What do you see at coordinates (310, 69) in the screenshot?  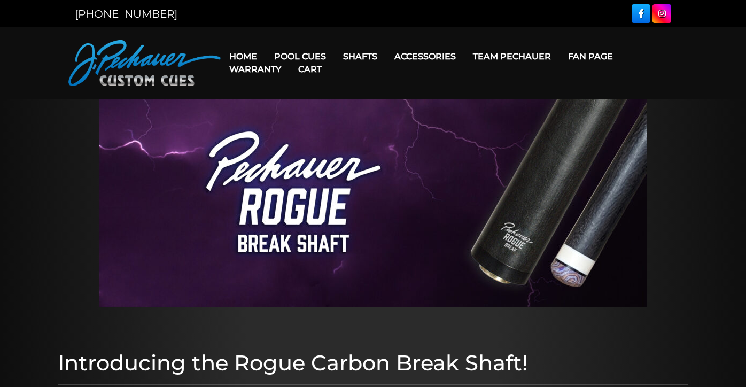 I see `a: Cart` at bounding box center [310, 69].